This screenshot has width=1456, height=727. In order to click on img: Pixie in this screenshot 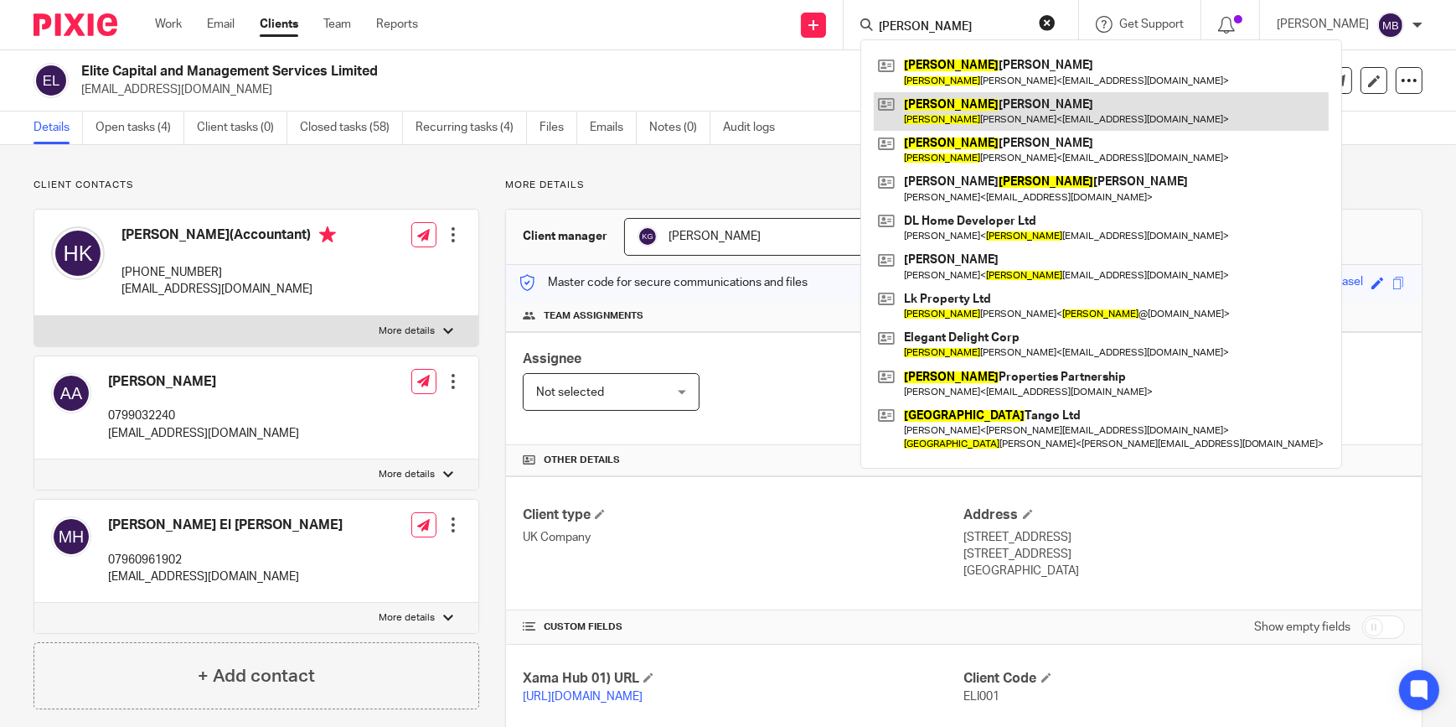, I will do `click(75, 24)`.